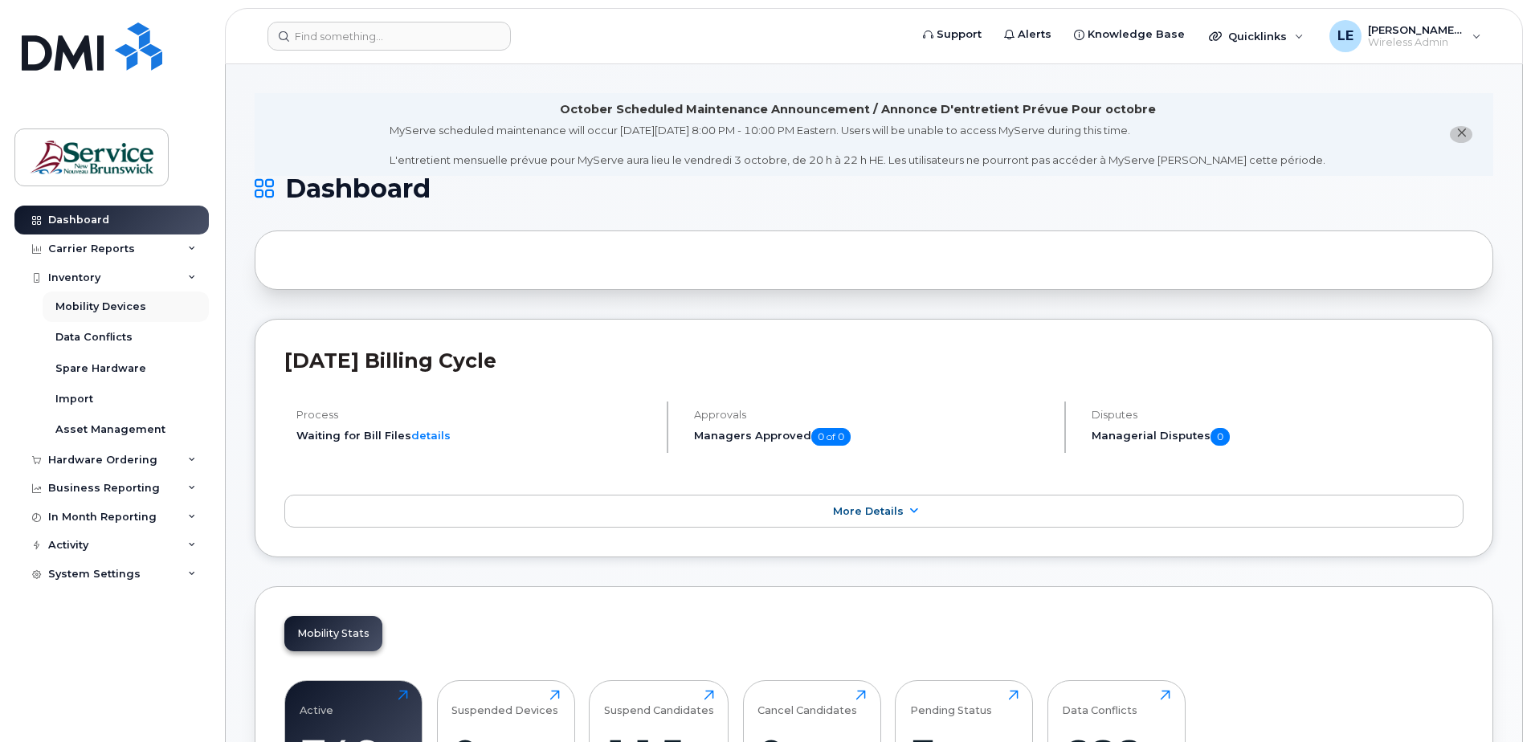 This screenshot has width=1531, height=742. Describe the element at coordinates (316, 703) in the screenshot. I see `div: Active` at that location.